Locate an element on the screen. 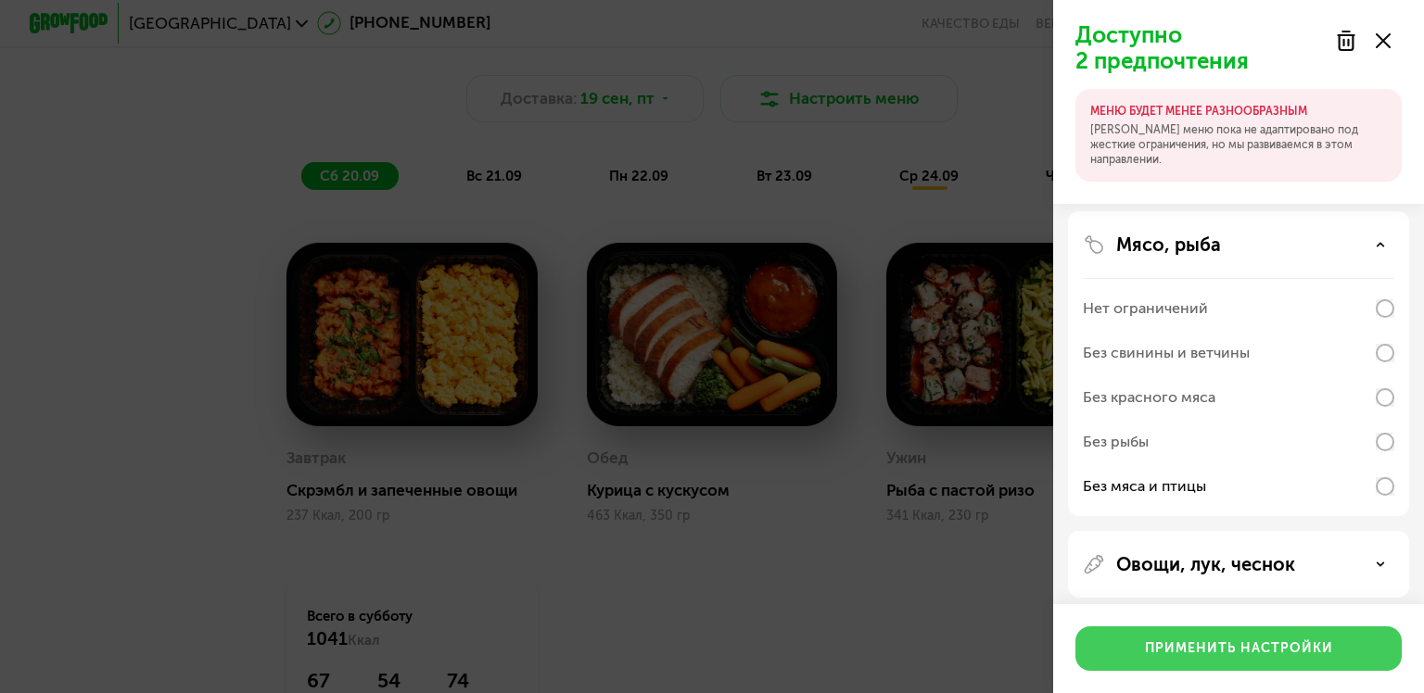 The height and width of the screenshot is (693, 1424). div: Нет ограничений is located at coordinates (1145, 309).